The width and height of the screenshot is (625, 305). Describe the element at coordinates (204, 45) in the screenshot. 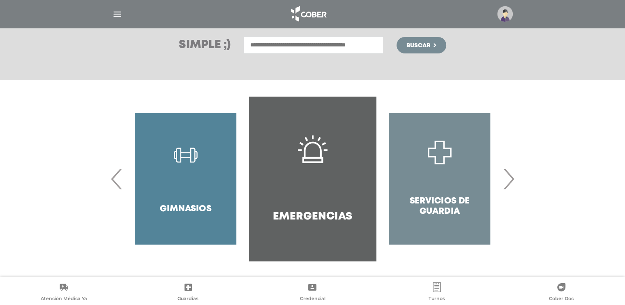

I see `h3: Simple ;)` at that location.